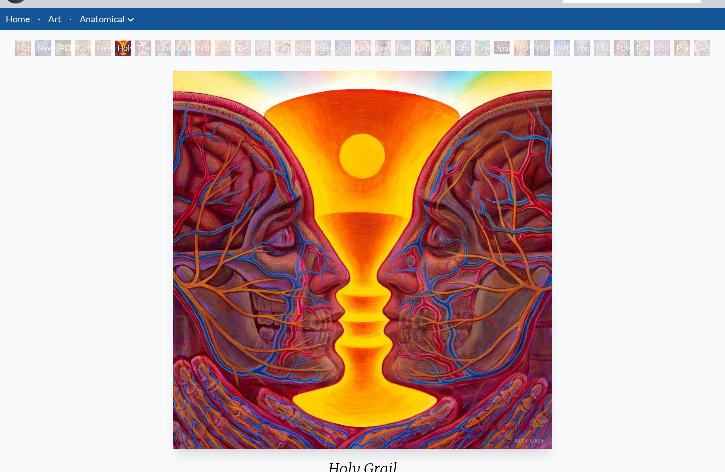 Image resolution: width=725 pixels, height=472 pixels. I want to click on div: Human Geometry, so click(542, 48).